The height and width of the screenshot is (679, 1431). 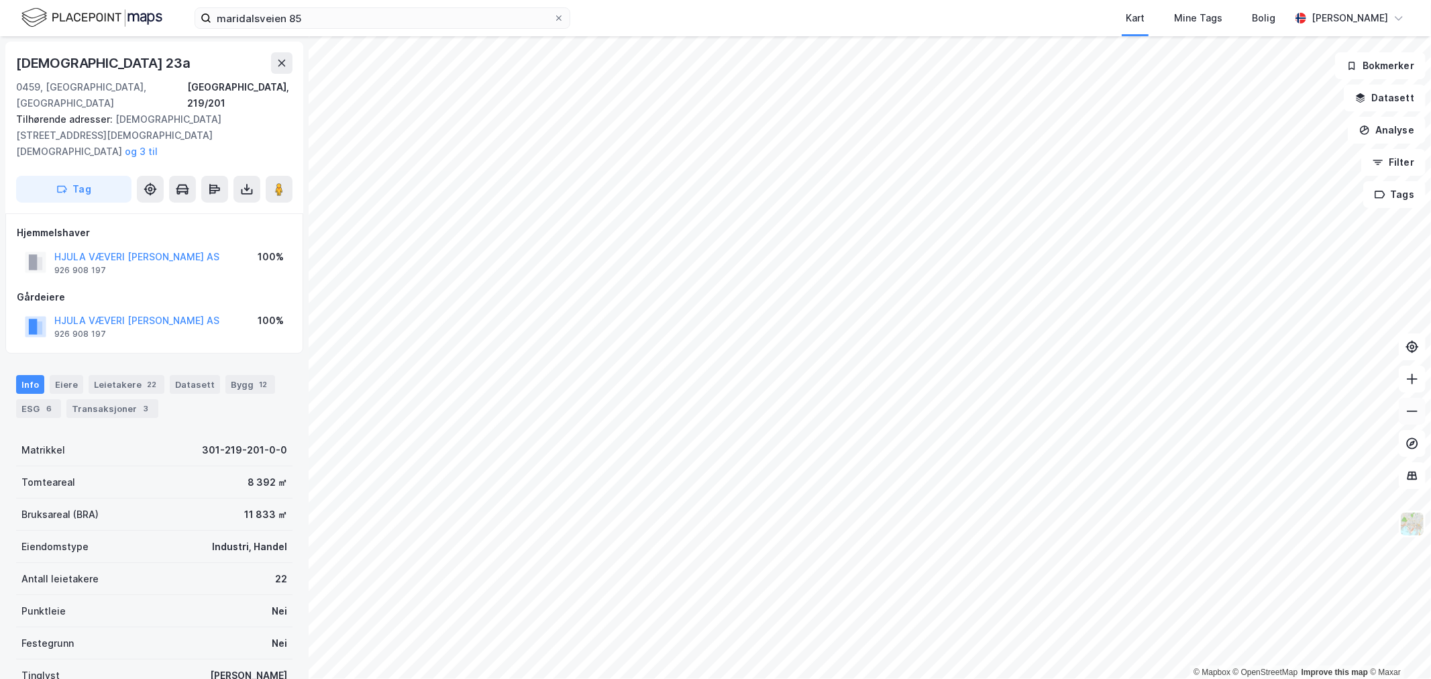 I want to click on div: 3, so click(x=146, y=409).